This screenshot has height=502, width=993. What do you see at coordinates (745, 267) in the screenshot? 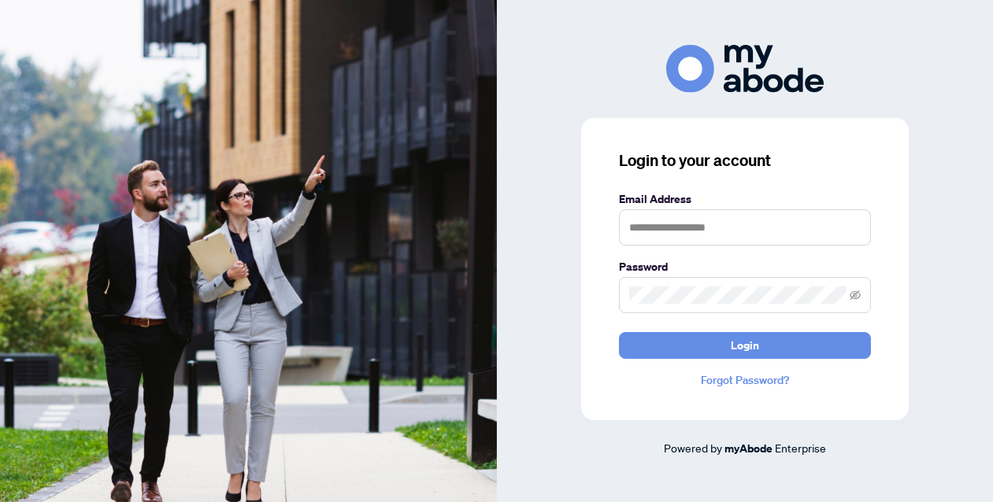
I see `label: Password` at bounding box center [745, 267].